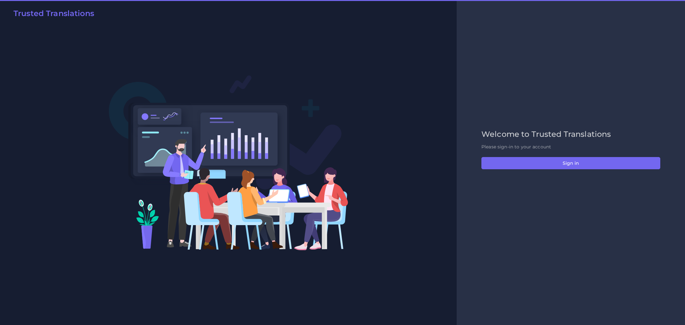 The width and height of the screenshot is (685, 325). What do you see at coordinates (228, 163) in the screenshot?
I see `img: Login V2` at bounding box center [228, 163].